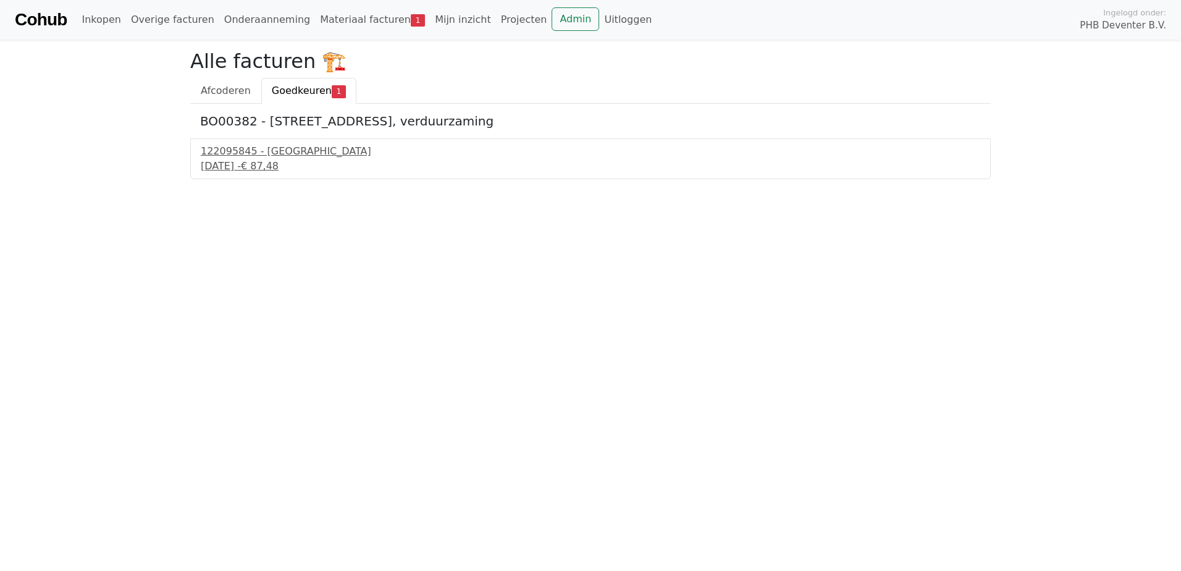 The height and width of the screenshot is (571, 1181). What do you see at coordinates (575, 19) in the screenshot?
I see `a: Admin` at bounding box center [575, 19].